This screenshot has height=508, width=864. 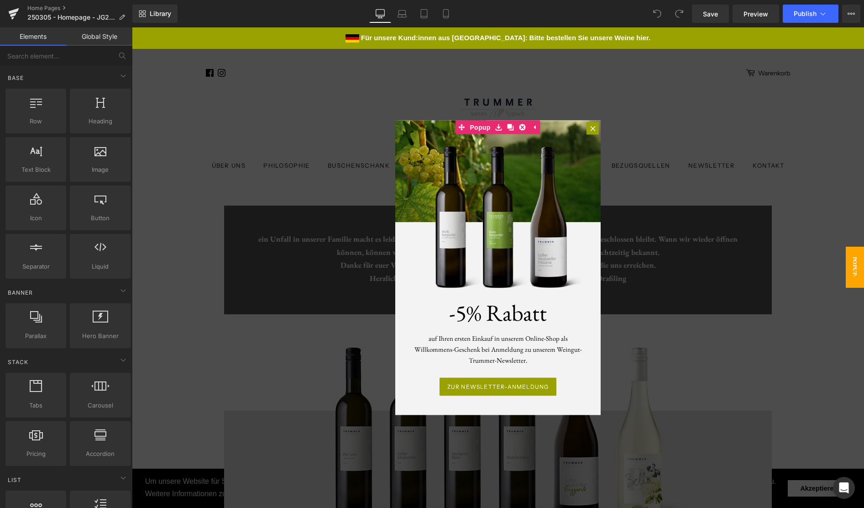 I want to click on span: Tabs, so click(x=36, y=405).